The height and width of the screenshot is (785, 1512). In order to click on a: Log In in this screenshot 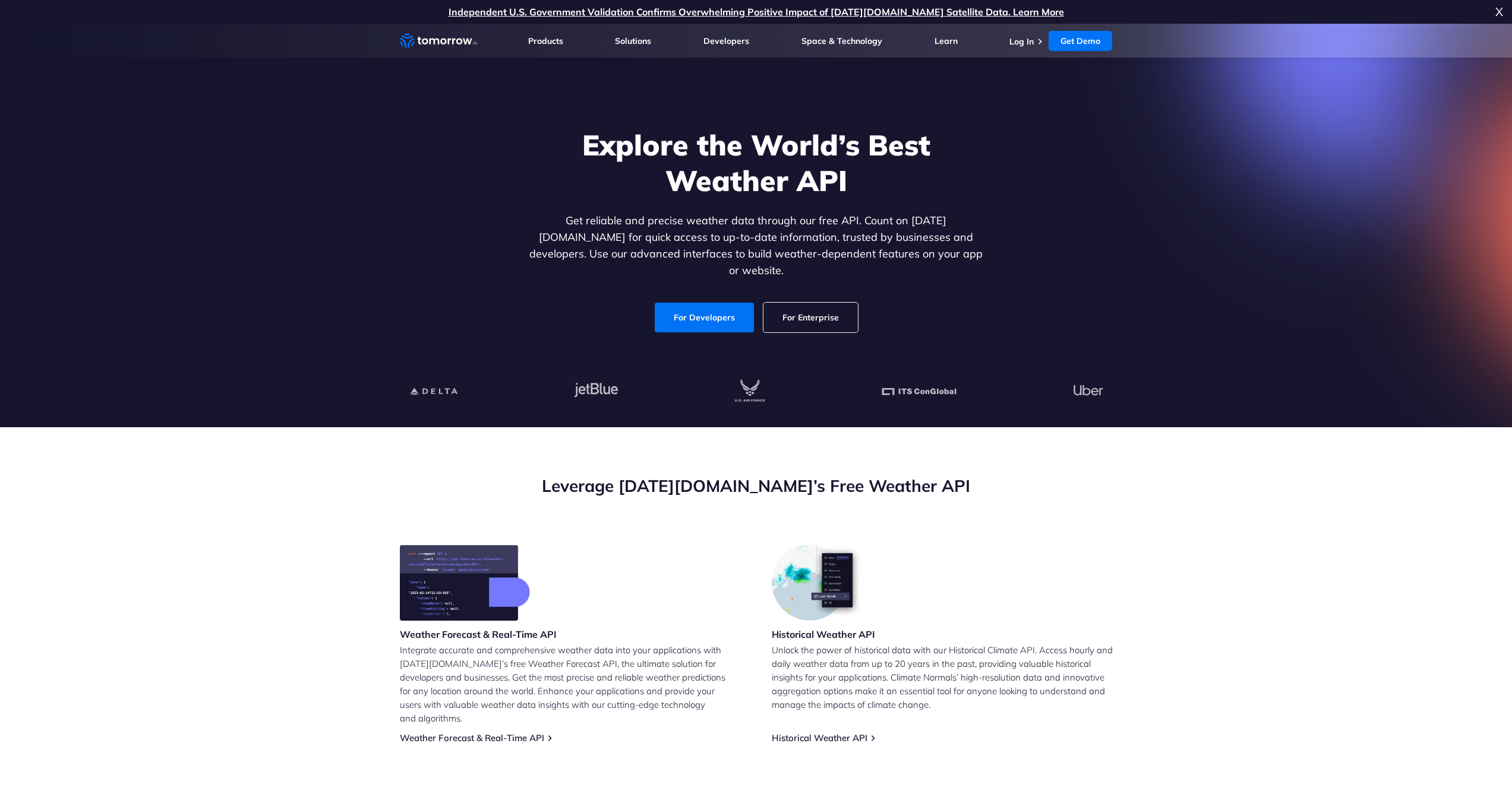, I will do `click(1021, 41)`.